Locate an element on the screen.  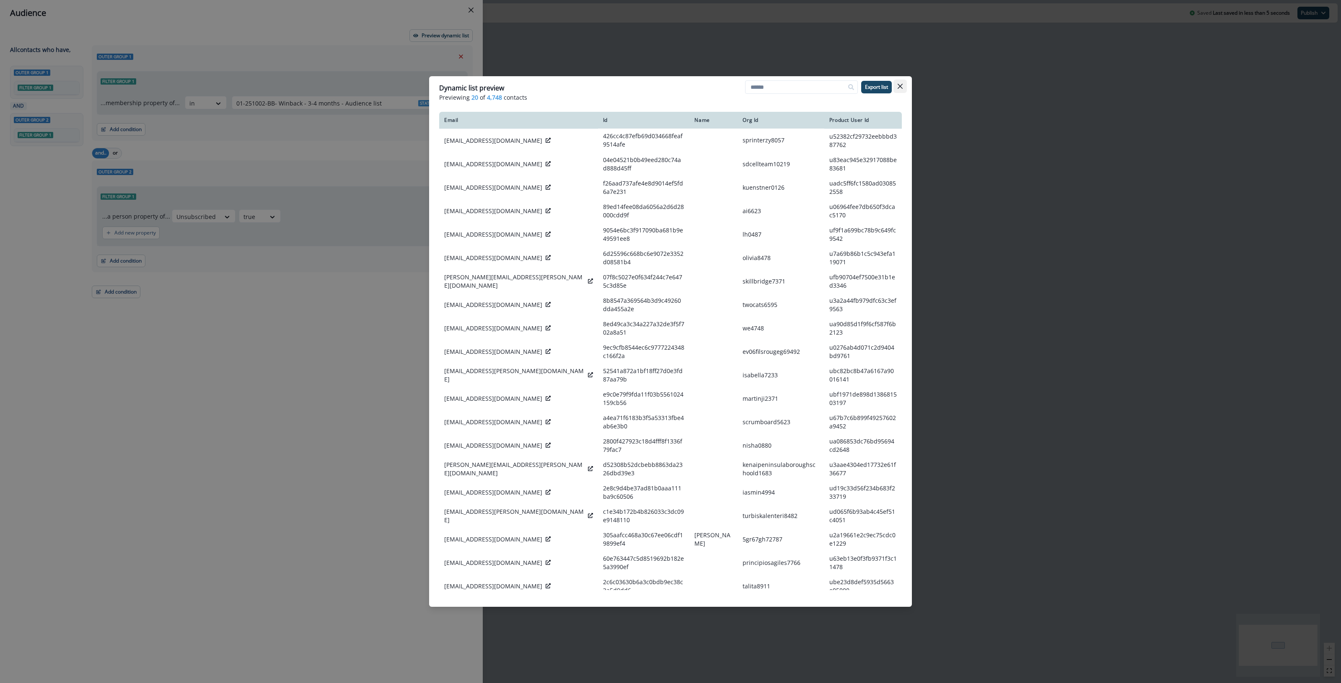
div: Email is located at coordinates (518, 120).